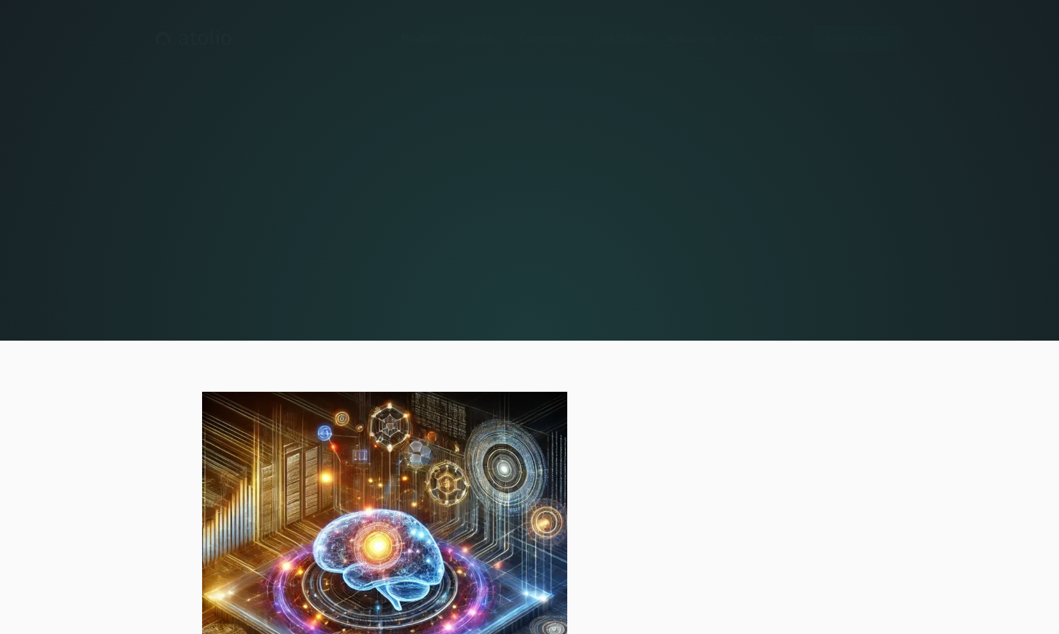 Image resolution: width=1059 pixels, height=634 pixels. I want to click on a: Product, so click(420, 38).